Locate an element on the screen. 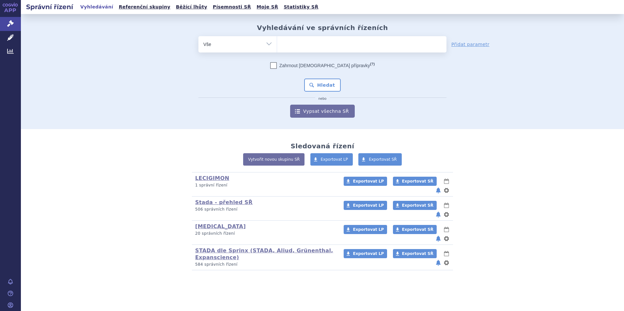 The height and width of the screenshot is (311, 624). a: STADA dle Sprinx (STADA, Aliud, Grünenthal, Expanscience) is located at coordinates (264, 254).